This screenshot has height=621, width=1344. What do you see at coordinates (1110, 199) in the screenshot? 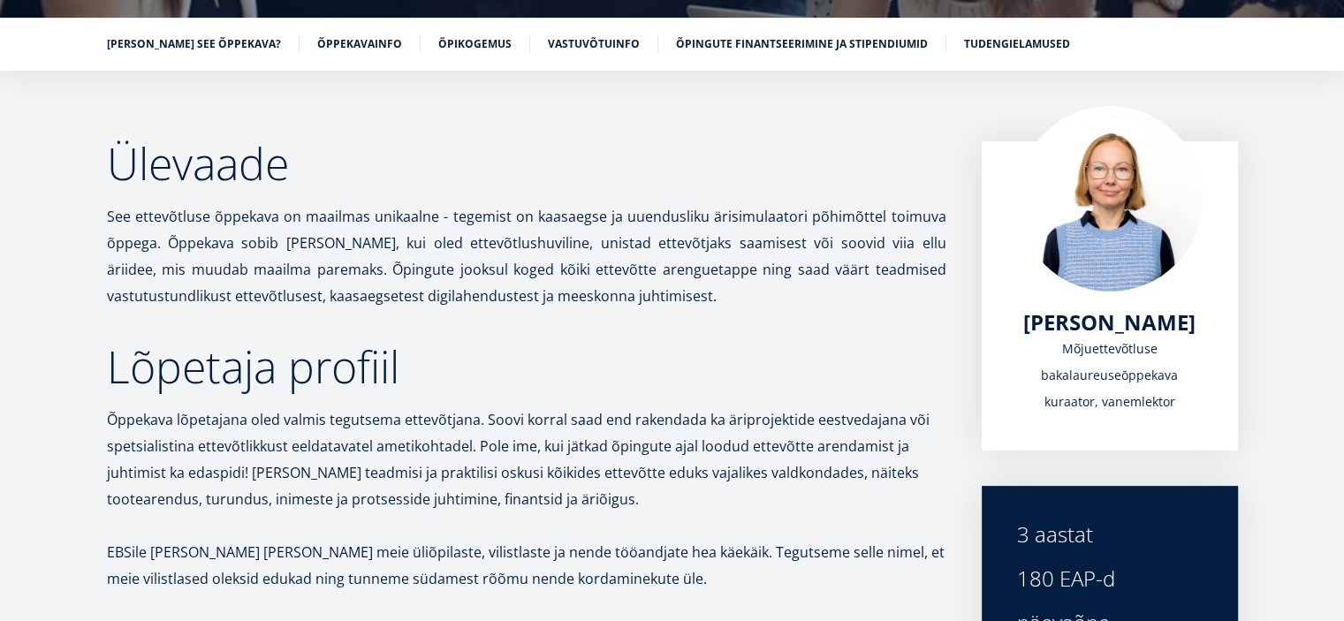
I see `img: Marge Taks` at bounding box center [1110, 199].